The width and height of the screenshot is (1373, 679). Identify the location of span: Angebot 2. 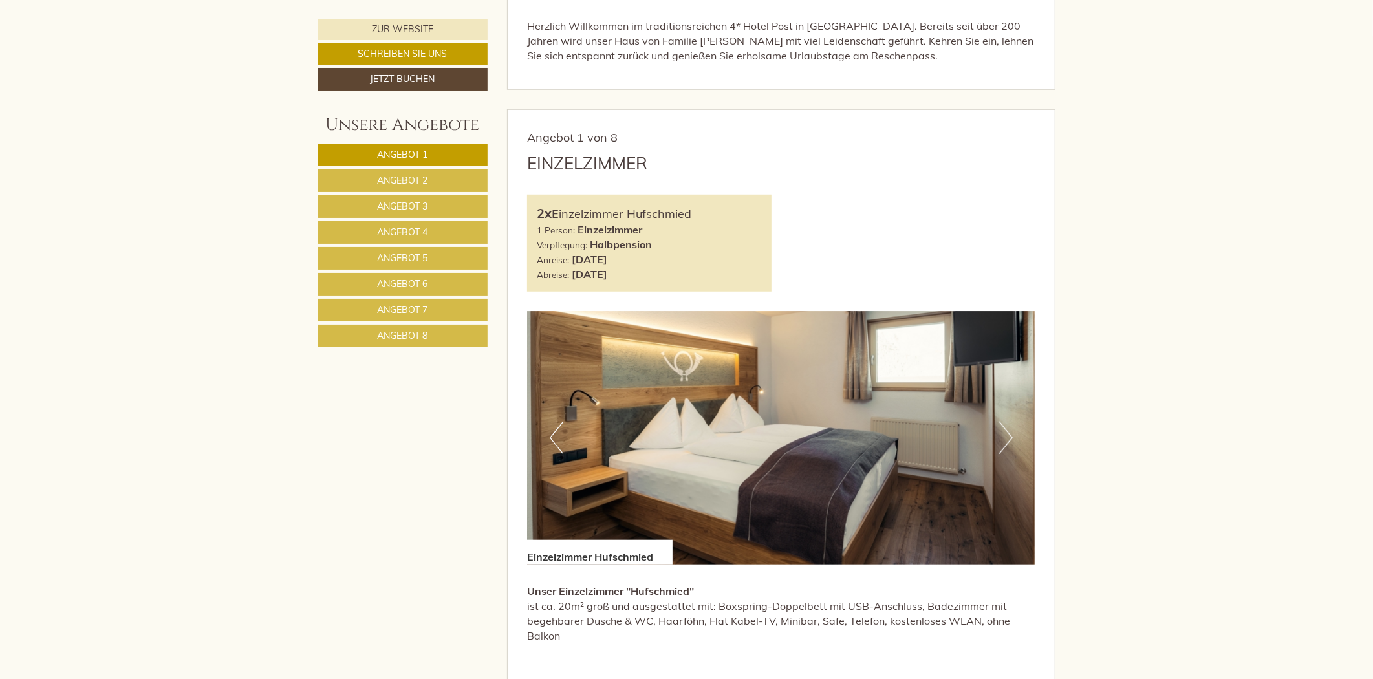
(403, 180).